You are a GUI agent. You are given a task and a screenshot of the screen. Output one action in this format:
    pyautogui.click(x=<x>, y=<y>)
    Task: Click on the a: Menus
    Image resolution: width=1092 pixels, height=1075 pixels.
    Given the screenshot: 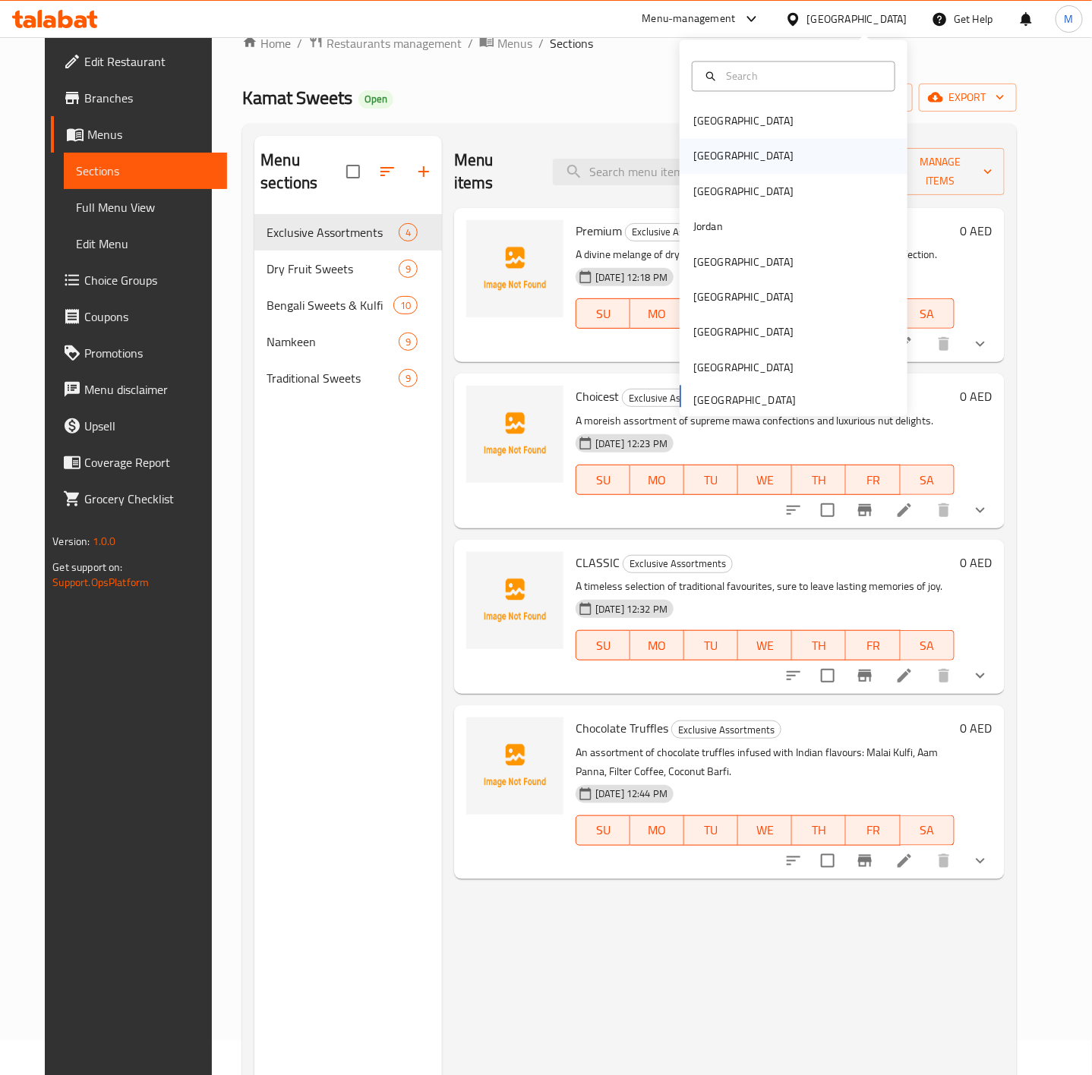 What is the action you would take?
    pyautogui.click(x=506, y=43)
    